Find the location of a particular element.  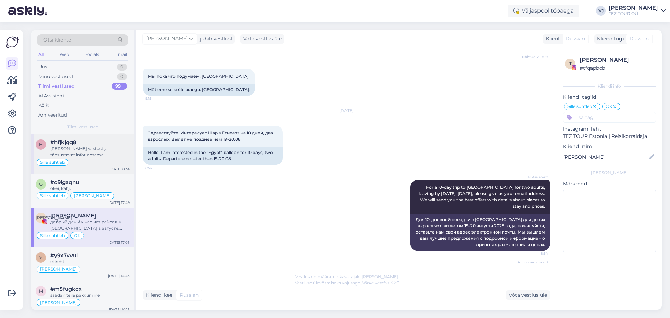

div: Klient is located at coordinates (552, 39).